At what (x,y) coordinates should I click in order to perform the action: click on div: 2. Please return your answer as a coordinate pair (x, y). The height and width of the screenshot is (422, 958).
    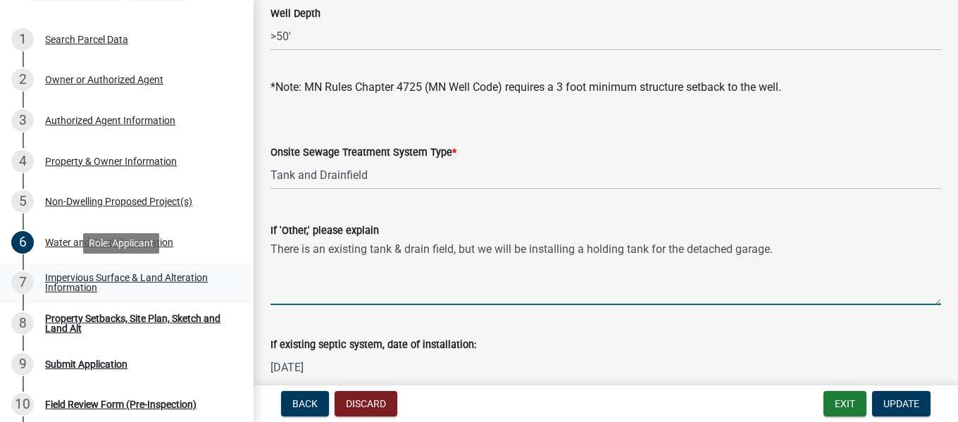
    Looking at the image, I should click on (23, 80).